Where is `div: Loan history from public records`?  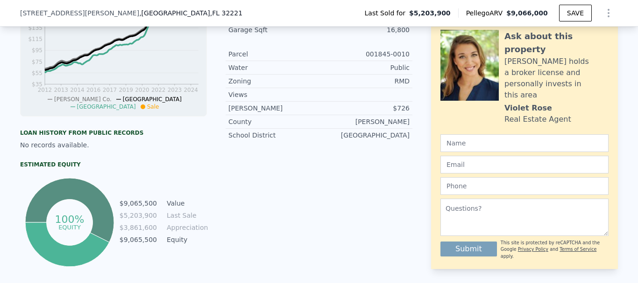 div: Loan history from public records is located at coordinates (113, 133).